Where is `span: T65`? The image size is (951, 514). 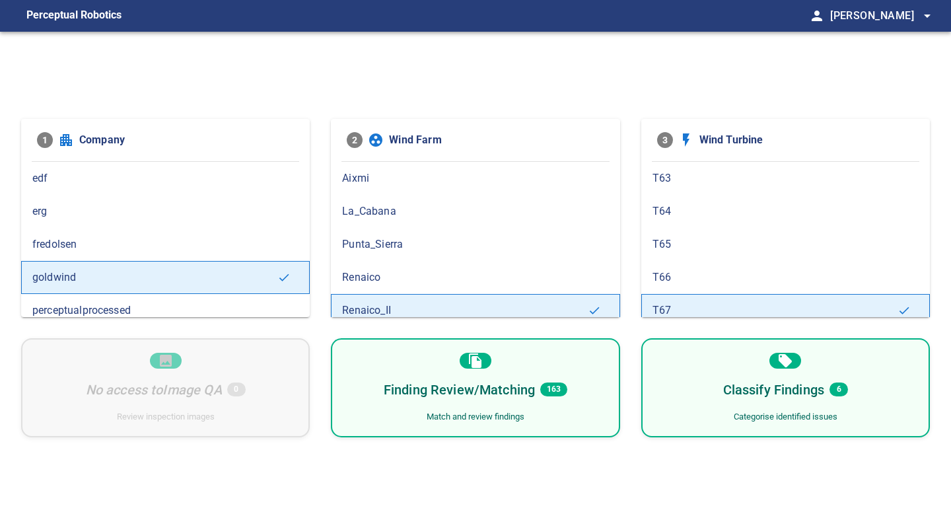 span: T65 is located at coordinates (785, 244).